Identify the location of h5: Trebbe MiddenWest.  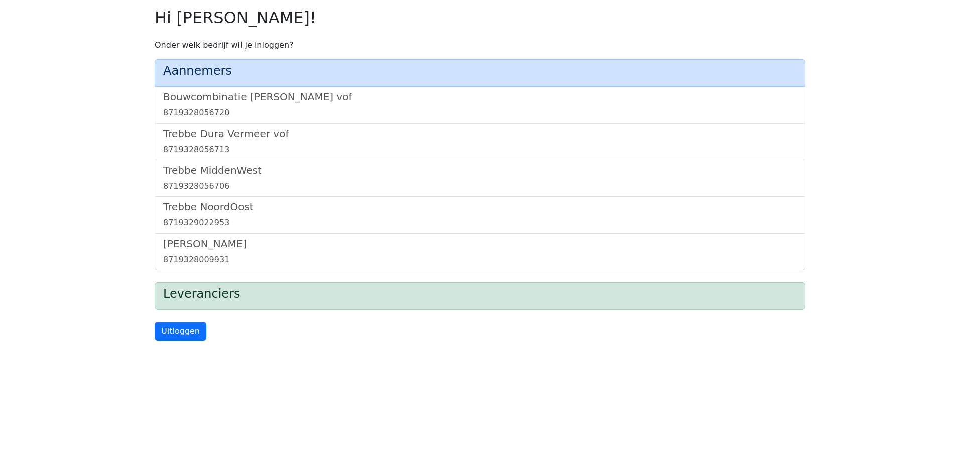
(480, 170).